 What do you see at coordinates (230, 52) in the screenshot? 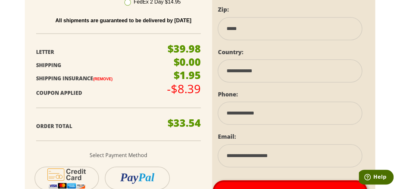
I see `label: Country:` at bounding box center [230, 52].